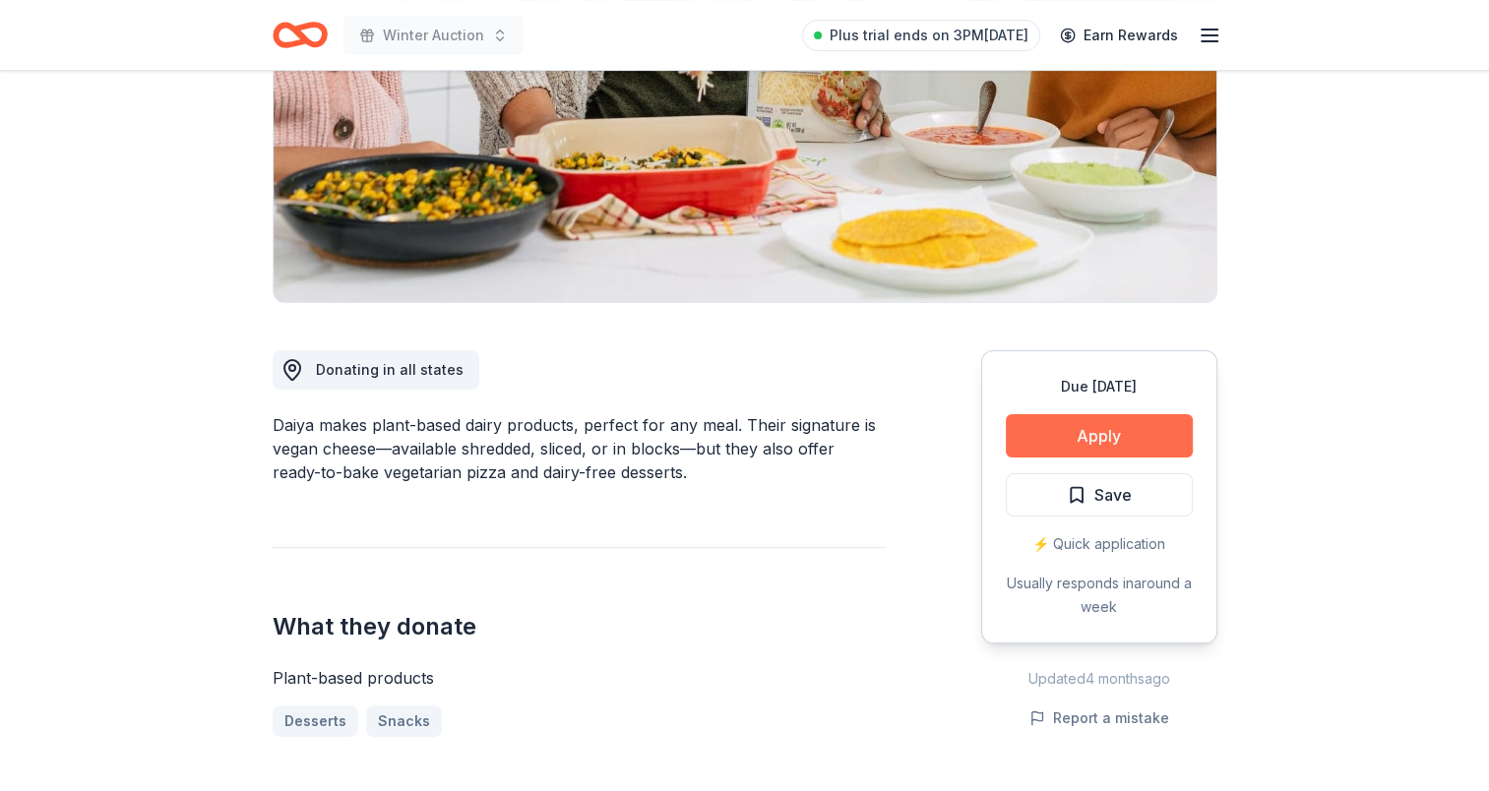 This screenshot has width=1489, height=791. What do you see at coordinates (1099, 718) in the screenshot?
I see `button: Report a mistake` at bounding box center [1099, 718].